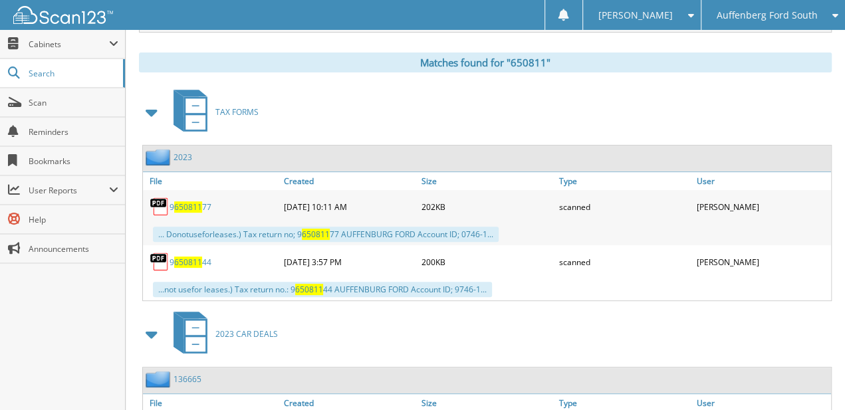  What do you see at coordinates (812, 378) in the screenshot?
I see `div: Chat Widget` at bounding box center [812, 378].